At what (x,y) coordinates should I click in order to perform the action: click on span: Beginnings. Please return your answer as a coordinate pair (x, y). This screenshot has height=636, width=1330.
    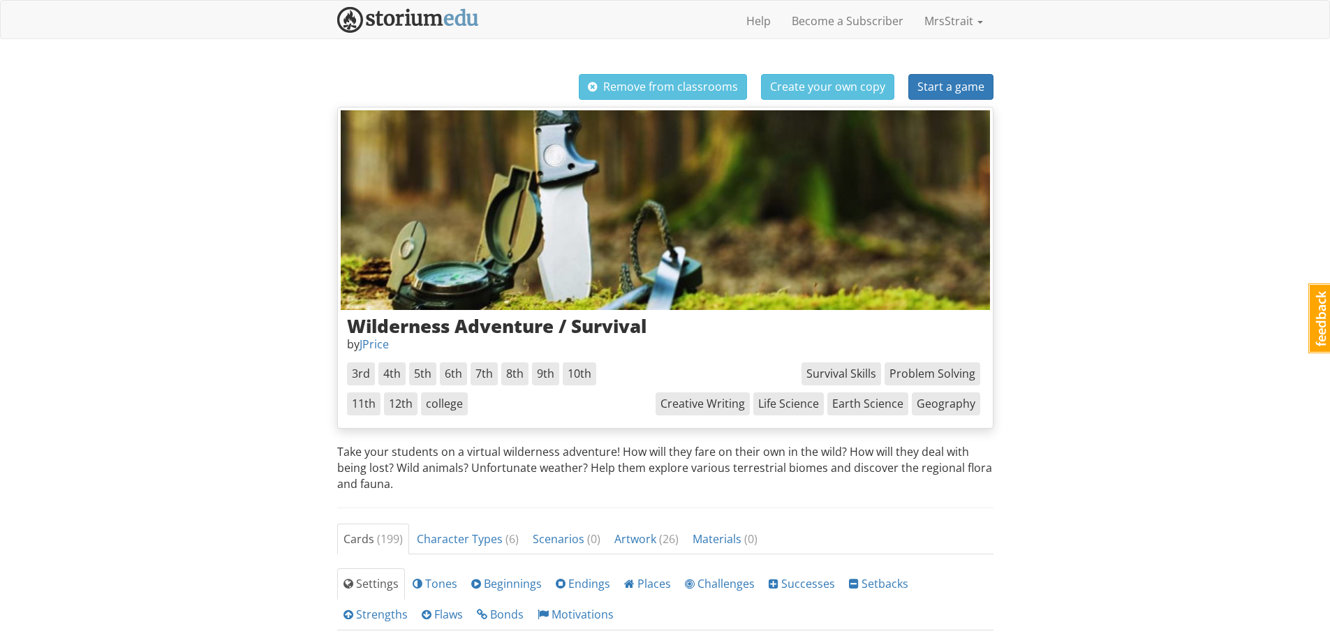
    Looking at the image, I should click on (506, 583).